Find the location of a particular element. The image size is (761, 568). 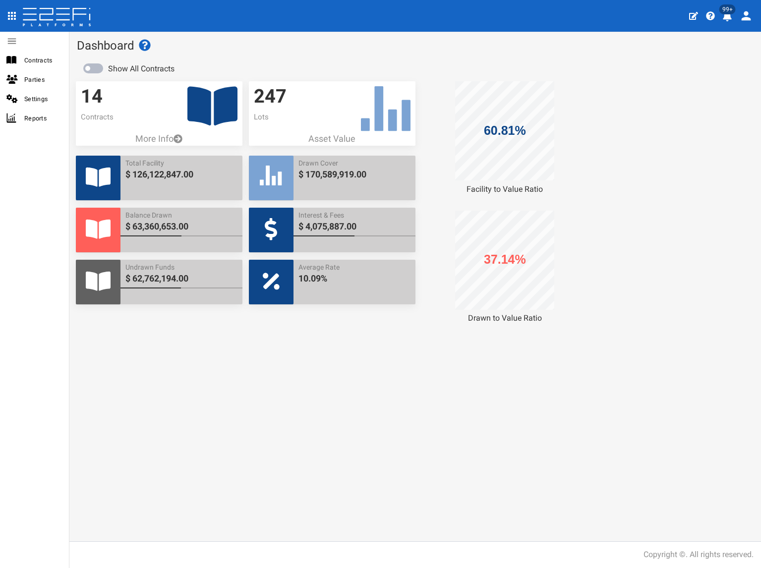

span: Contracts is located at coordinates (43, 60).